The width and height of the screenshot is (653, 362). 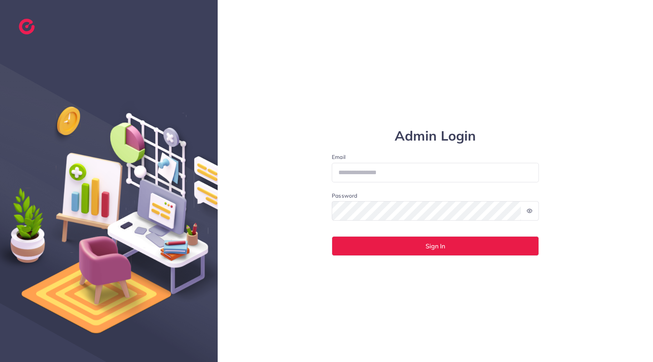 I want to click on label: Password, so click(x=344, y=196).